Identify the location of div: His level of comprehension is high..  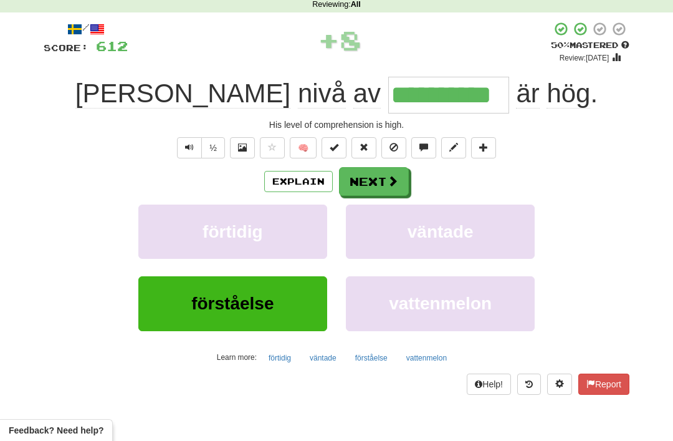
(336, 125).